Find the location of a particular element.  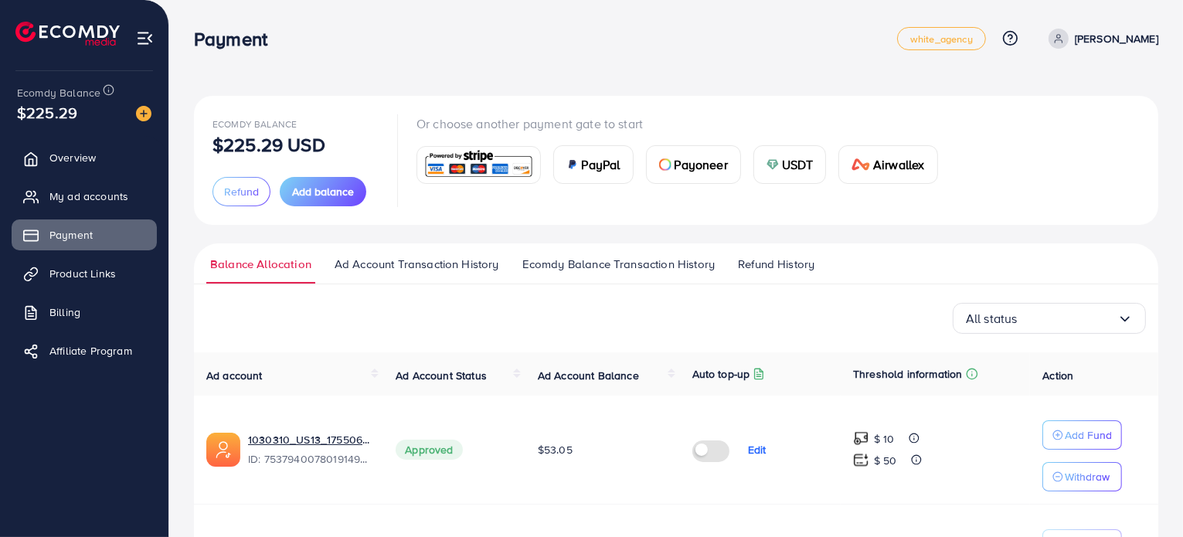

a: white_agency is located at coordinates (941, 39).